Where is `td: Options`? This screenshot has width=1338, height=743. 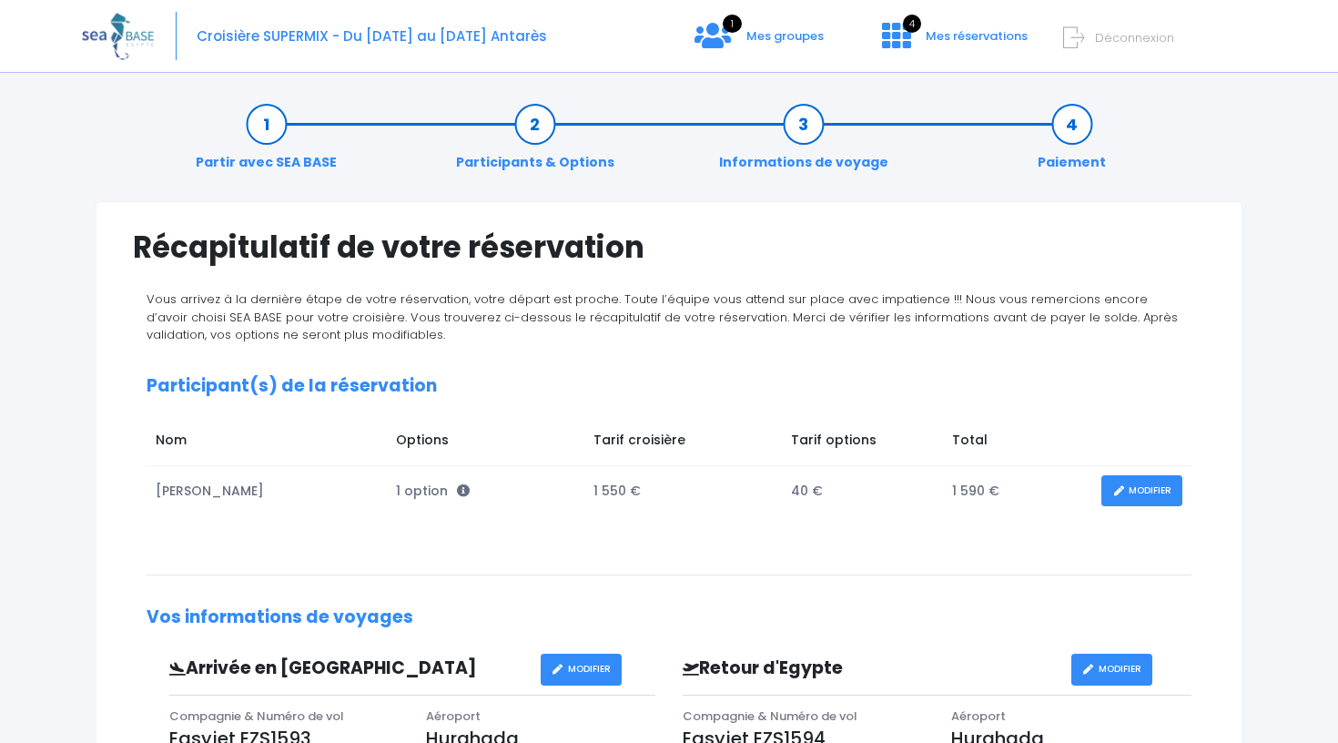
td: Options is located at coordinates (486, 443).